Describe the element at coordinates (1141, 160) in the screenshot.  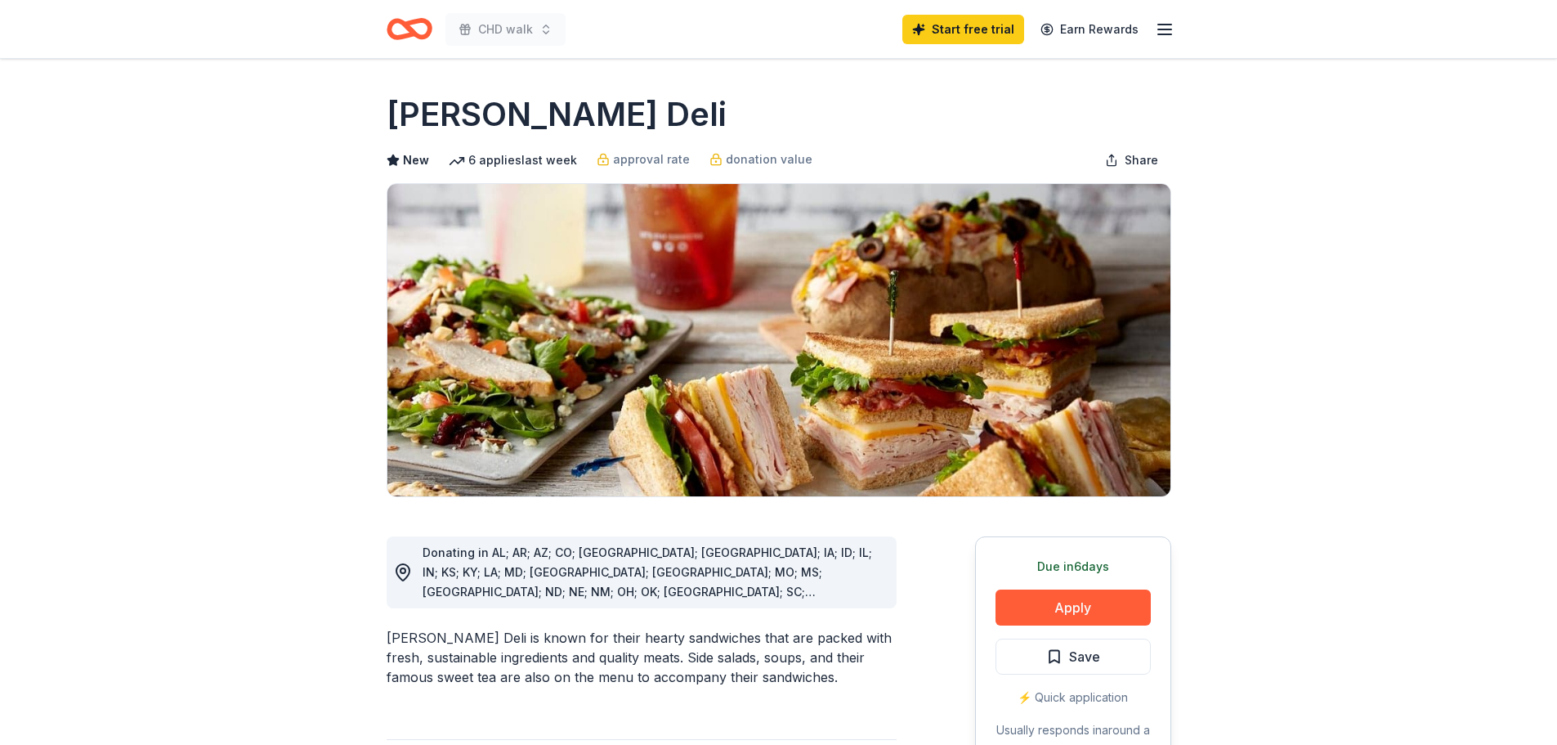
I see `span: Share` at that location.